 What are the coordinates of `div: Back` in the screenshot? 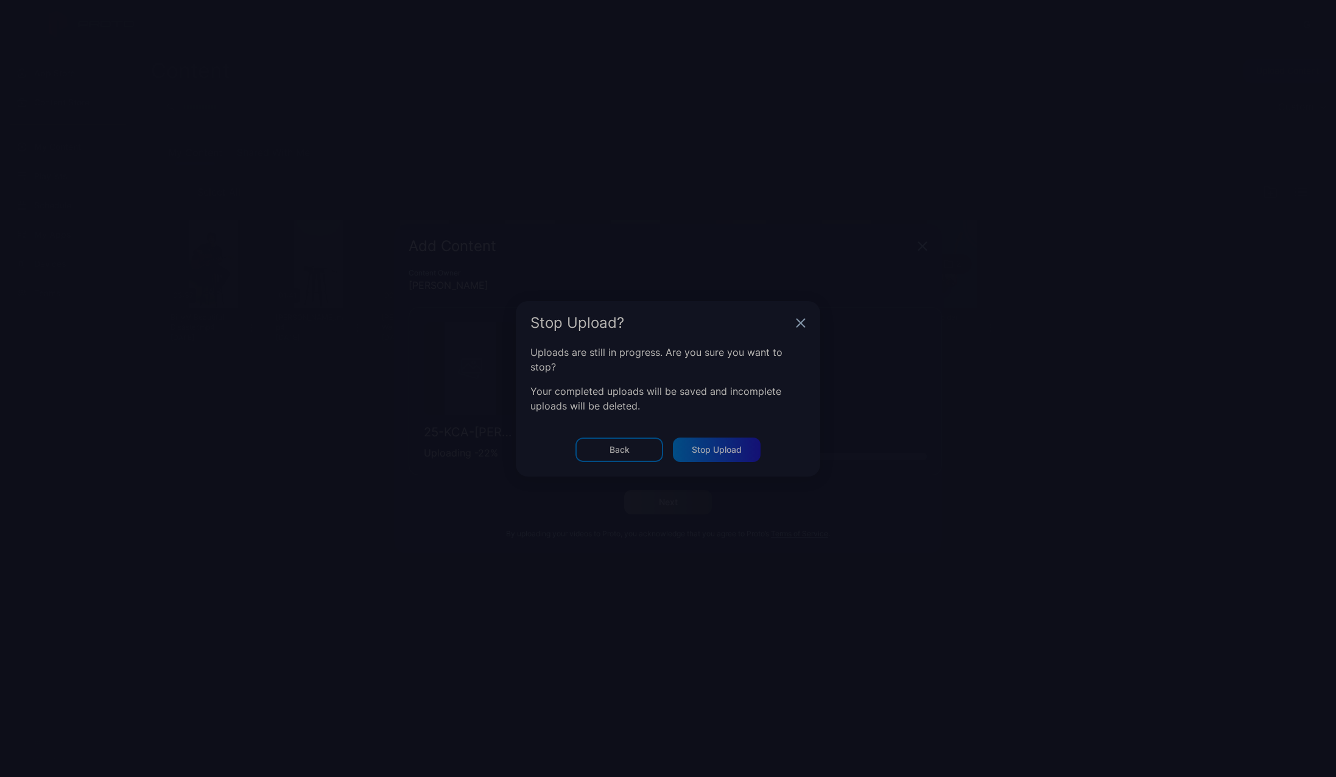 It's located at (619, 449).